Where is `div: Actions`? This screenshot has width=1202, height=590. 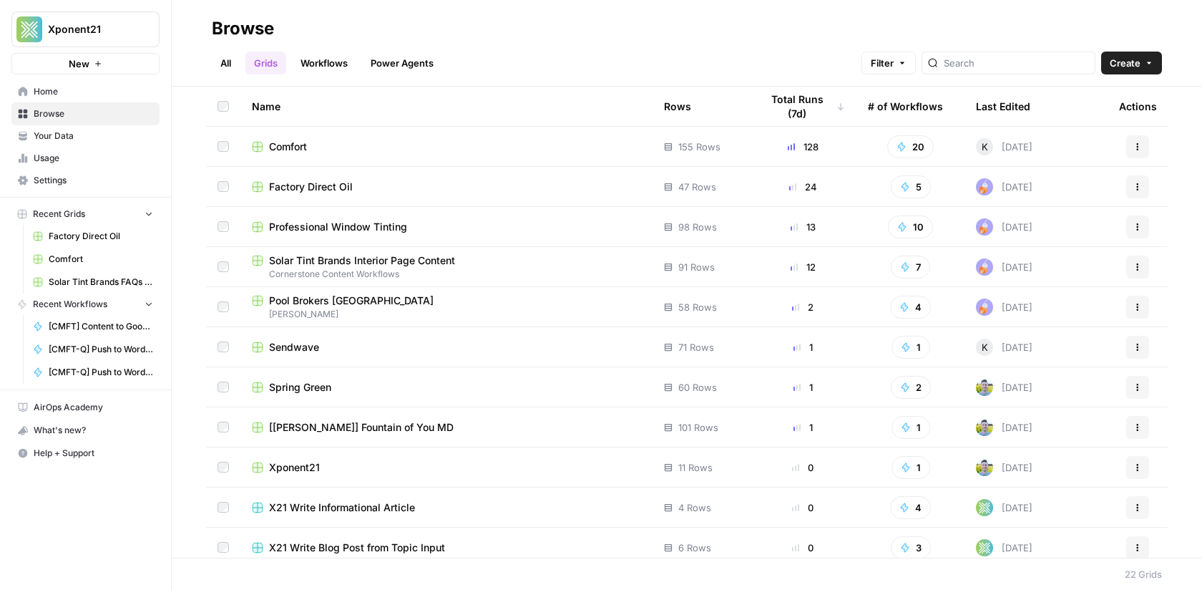
div: Actions is located at coordinates (1138, 106).